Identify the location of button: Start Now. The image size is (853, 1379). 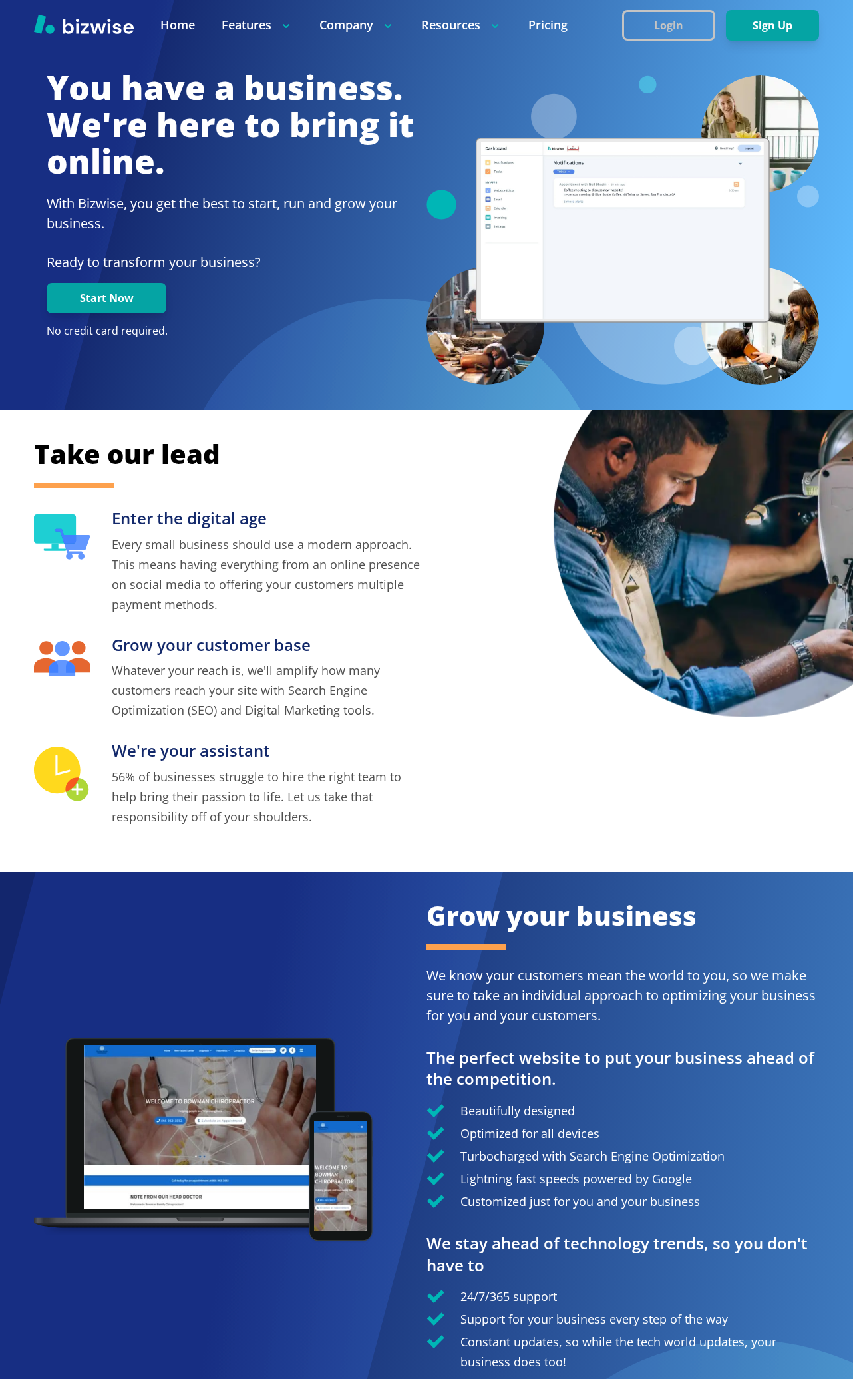
(106, 298).